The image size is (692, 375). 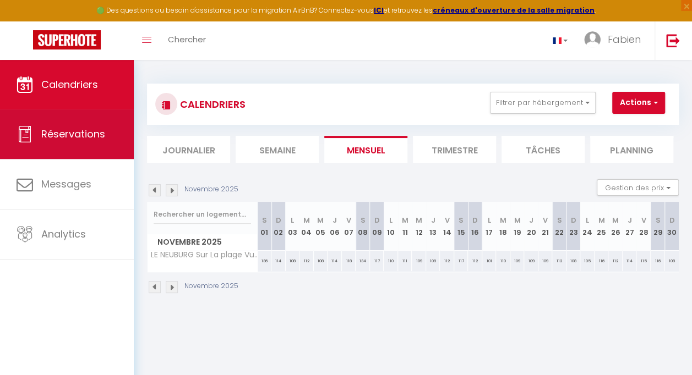 I want to click on div: 115, so click(x=643, y=261).